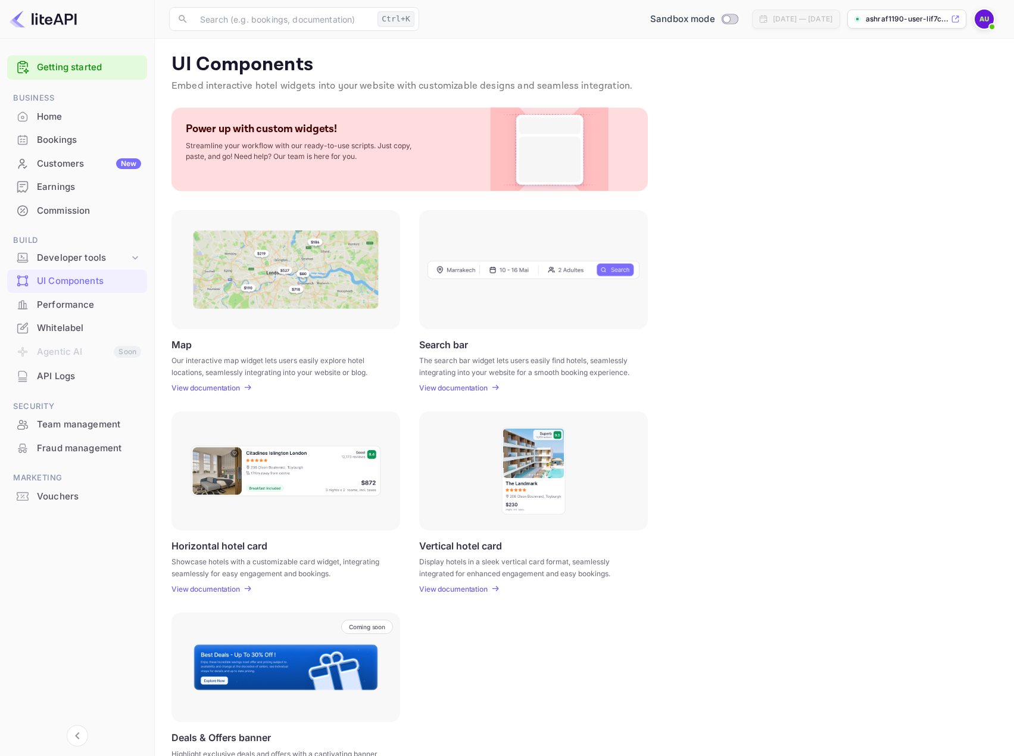 The image size is (1014, 756). What do you see at coordinates (77, 281) in the screenshot?
I see `a: UI Components` at bounding box center [77, 281].